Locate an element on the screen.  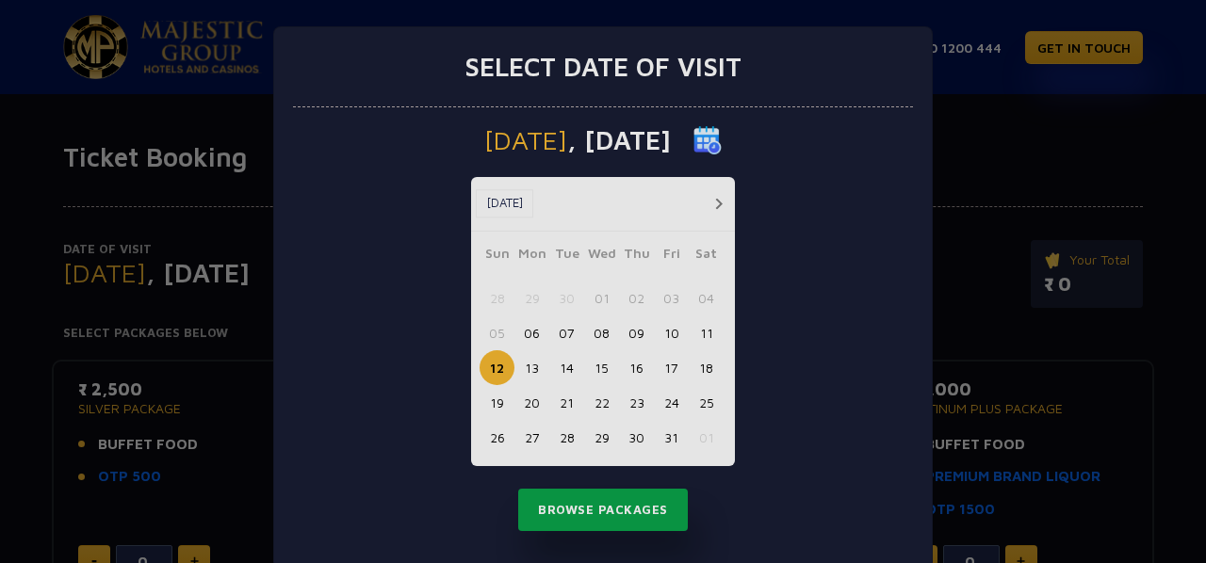
span: Sun is located at coordinates (496, 256).